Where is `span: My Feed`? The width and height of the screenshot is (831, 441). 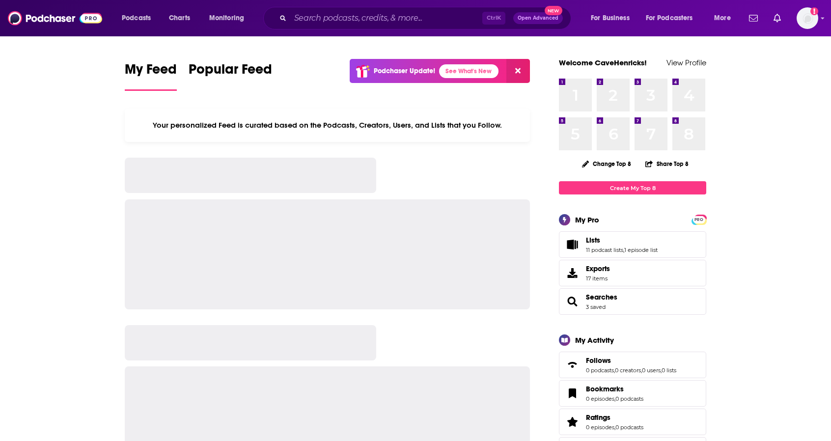 span: My Feed is located at coordinates (151, 72).